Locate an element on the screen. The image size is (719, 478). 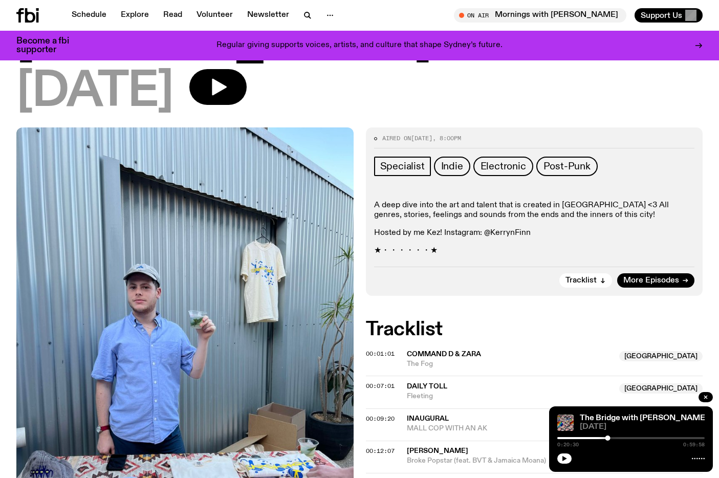
span: Daily Toll is located at coordinates (427, 387).